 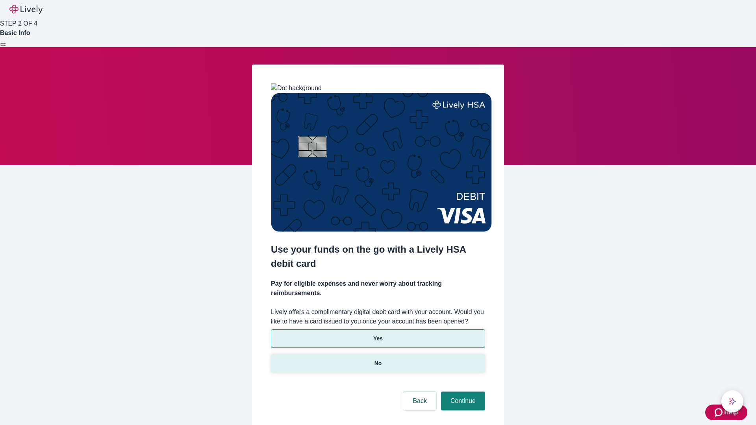 I want to click on button: No, so click(x=378, y=363).